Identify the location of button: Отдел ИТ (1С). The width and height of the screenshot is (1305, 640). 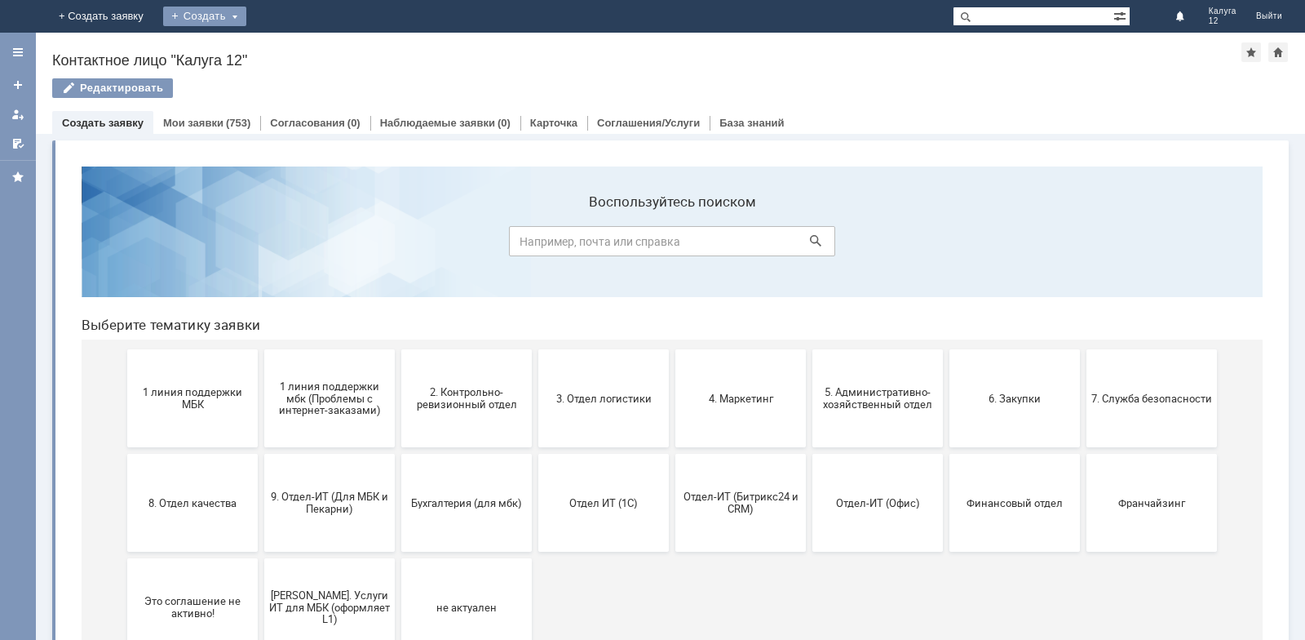
(535, 349).